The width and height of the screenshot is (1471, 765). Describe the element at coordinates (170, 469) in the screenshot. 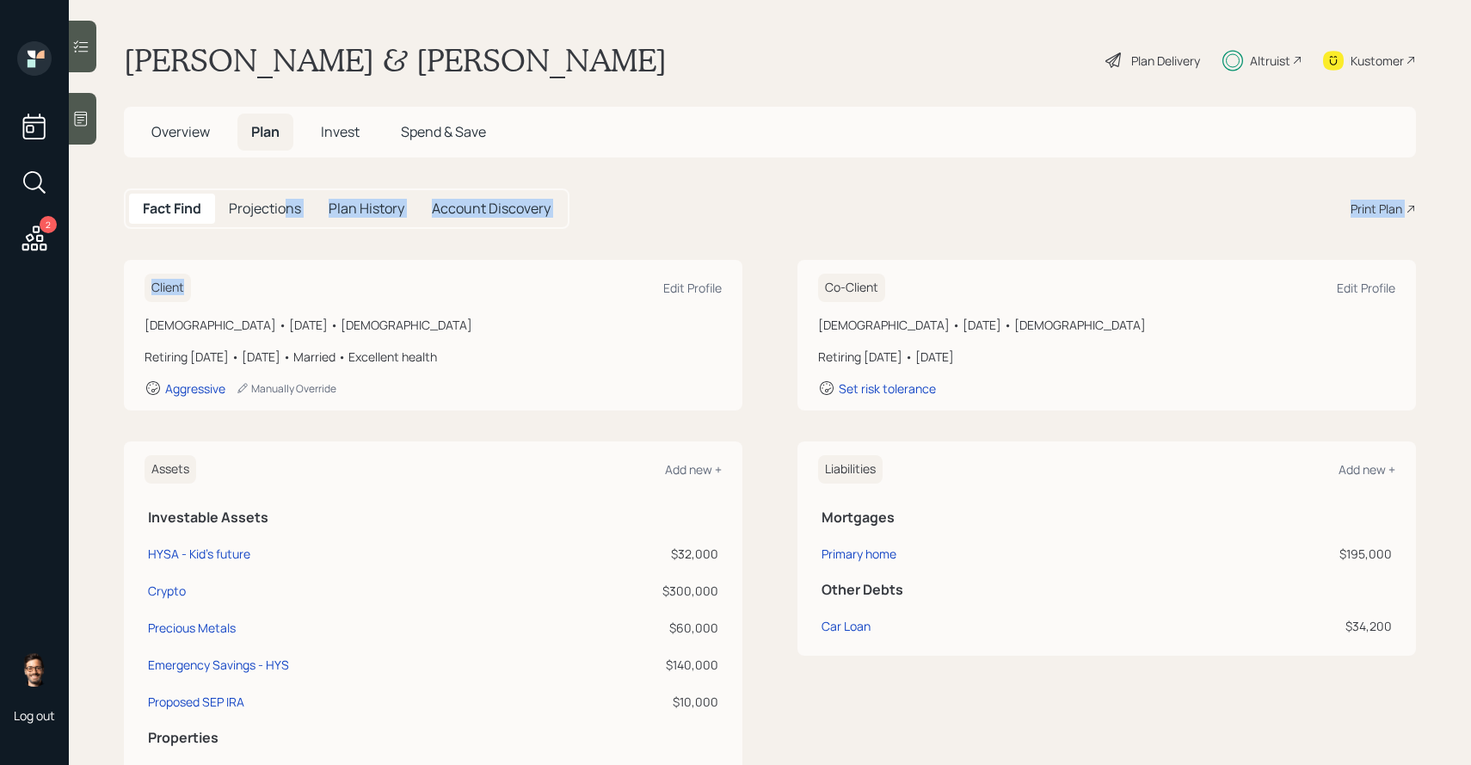

I see `h6: Assets` at that location.